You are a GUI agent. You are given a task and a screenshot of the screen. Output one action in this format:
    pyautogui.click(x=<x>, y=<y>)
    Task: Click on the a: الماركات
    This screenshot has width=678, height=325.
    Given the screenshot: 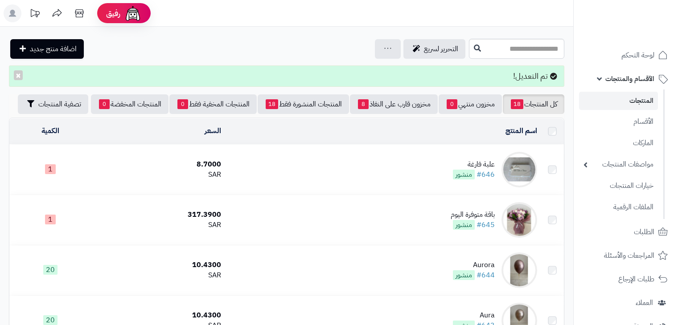 What is the action you would take?
    pyautogui.click(x=618, y=143)
    